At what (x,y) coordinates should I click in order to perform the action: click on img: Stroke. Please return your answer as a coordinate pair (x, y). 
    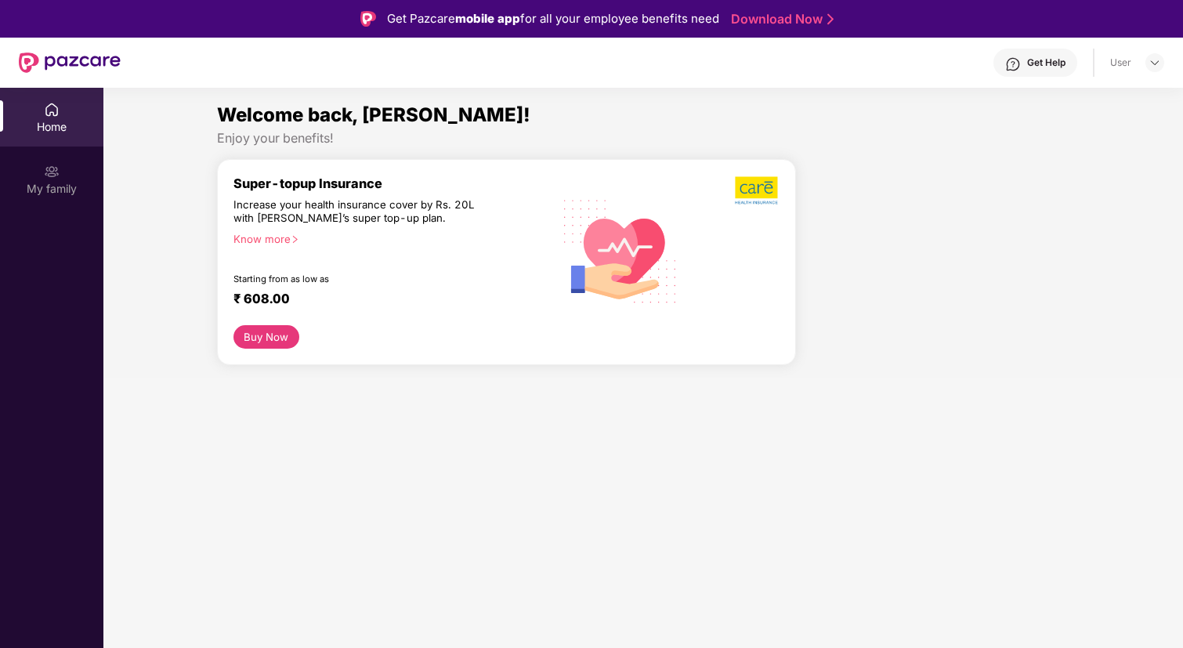
    Looking at the image, I should click on (830, 19).